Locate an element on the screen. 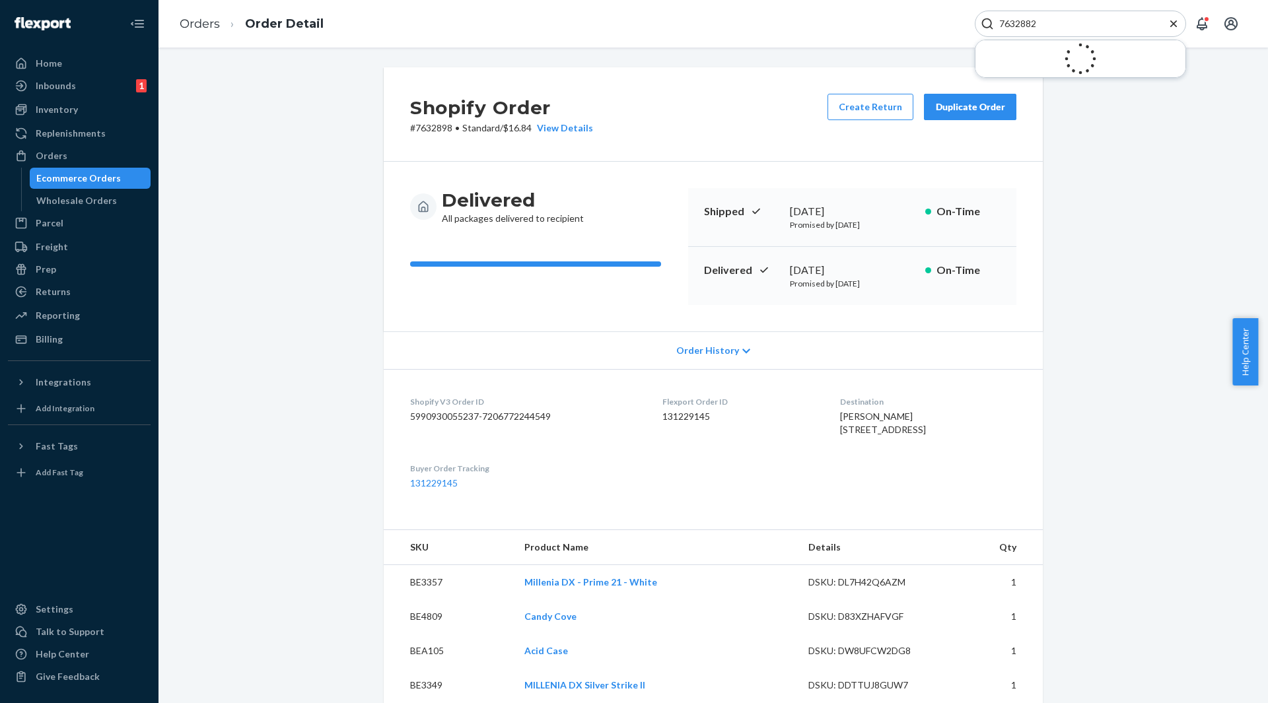  button: View Details is located at coordinates (562, 128).